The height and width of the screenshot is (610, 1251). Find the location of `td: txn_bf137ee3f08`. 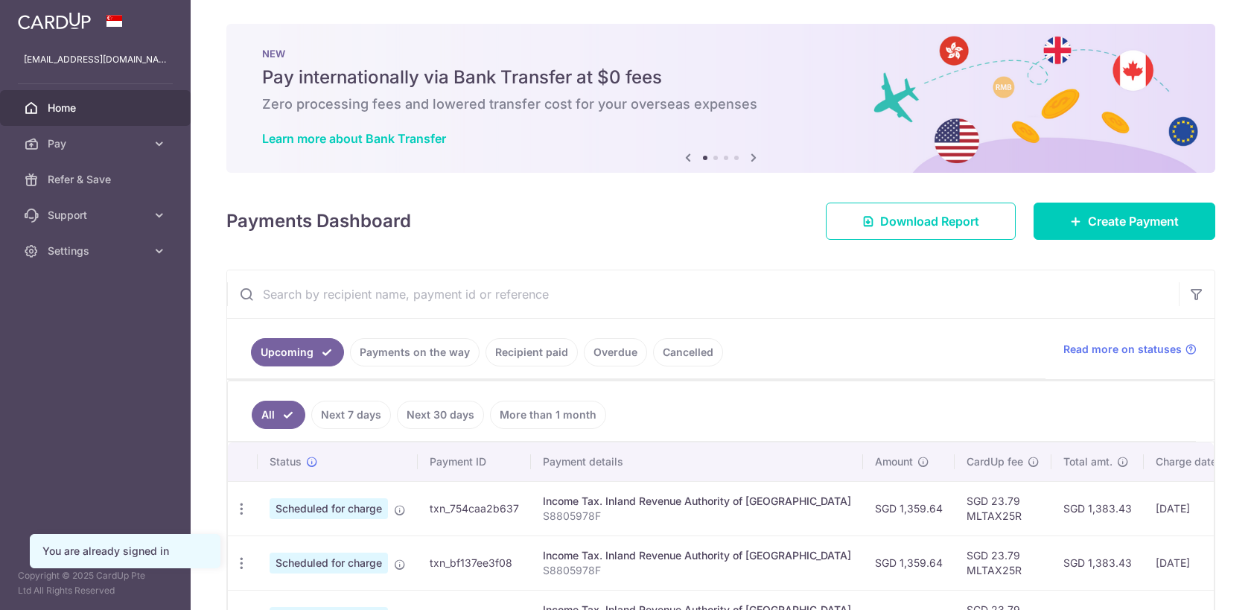

td: txn_bf137ee3f08 is located at coordinates (474, 562).